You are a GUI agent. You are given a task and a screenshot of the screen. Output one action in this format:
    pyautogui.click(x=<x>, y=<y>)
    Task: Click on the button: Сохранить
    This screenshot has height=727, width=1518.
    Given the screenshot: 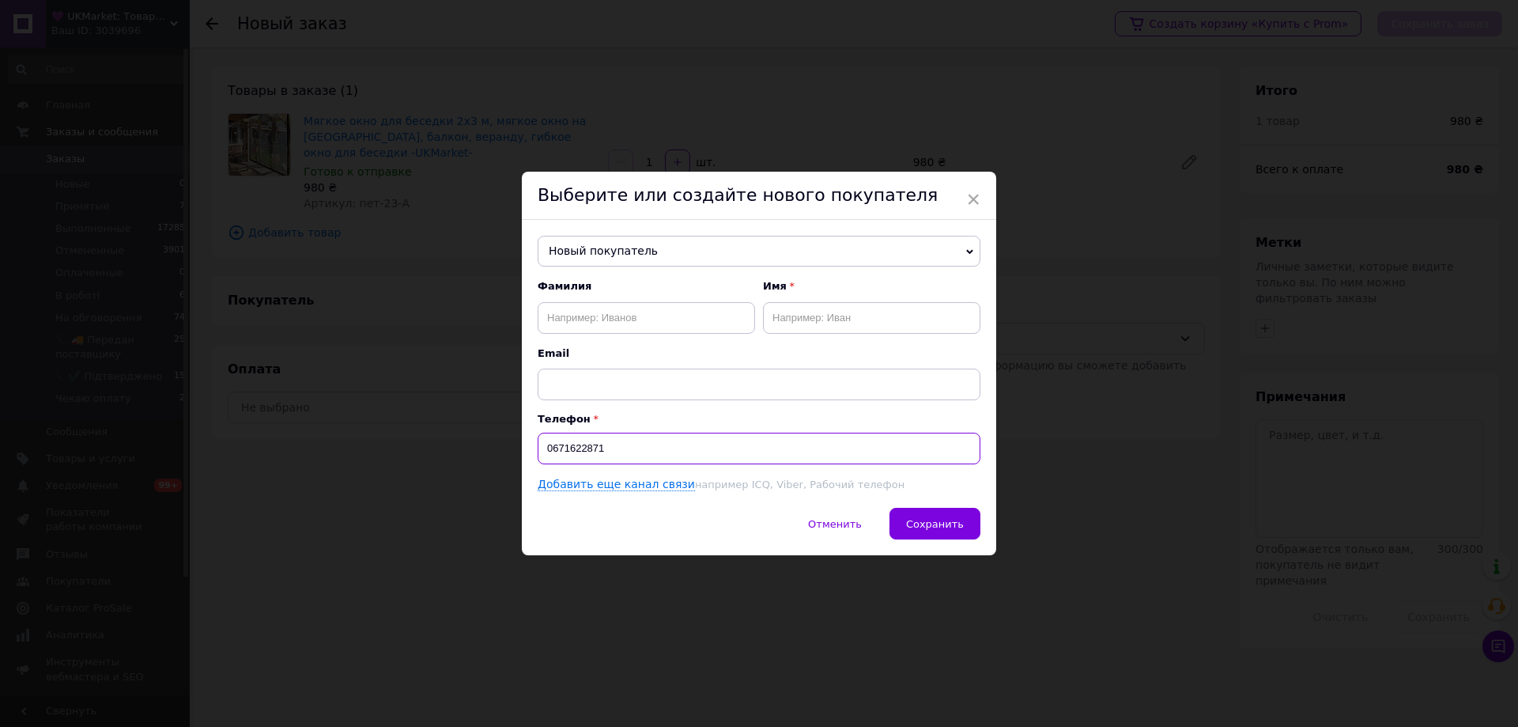 What is the action you would take?
    pyautogui.click(x=935, y=524)
    